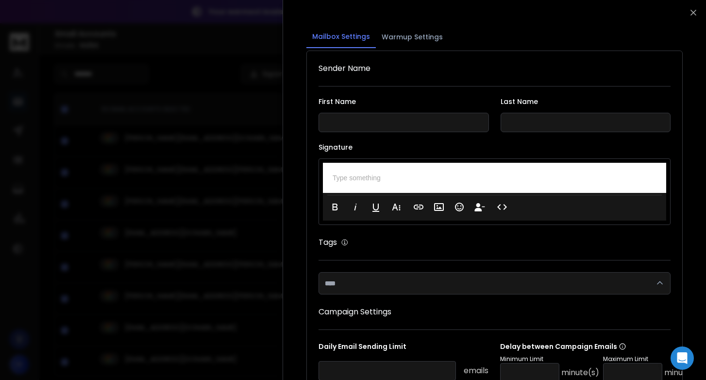 The image size is (706, 380). What do you see at coordinates (494, 147) in the screenshot?
I see `label: Signature` at bounding box center [494, 147].